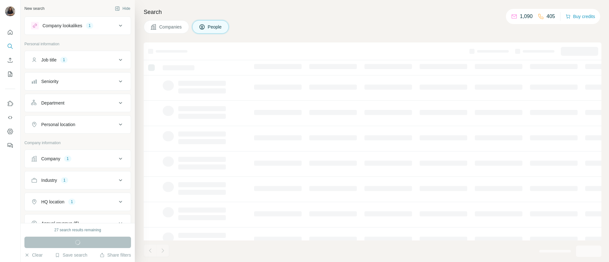 The width and height of the screenshot is (609, 262). Describe the element at coordinates (53, 103) in the screenshot. I see `div: Department` at that location.